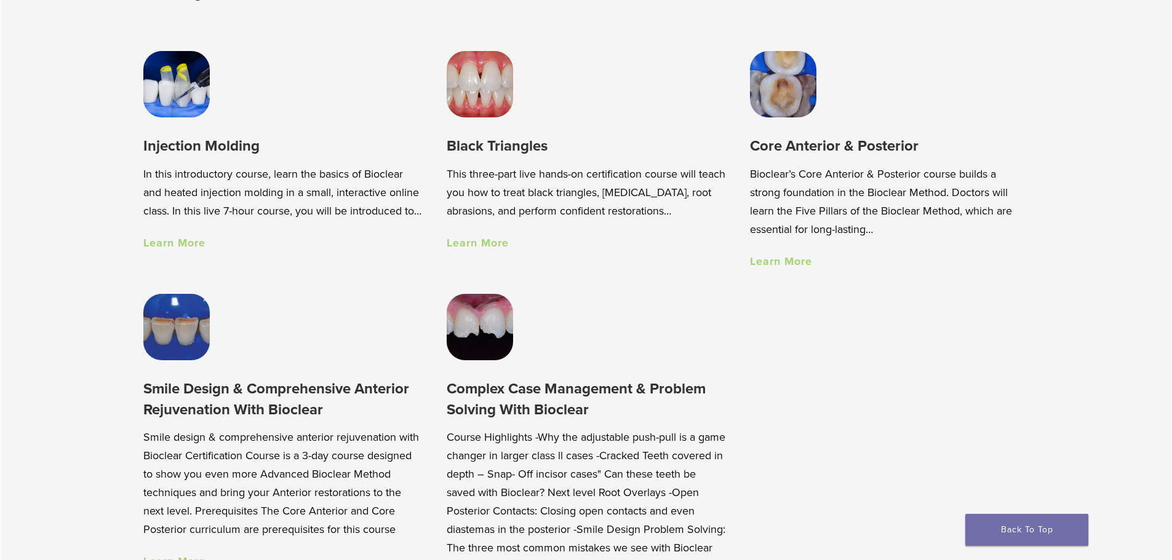 Image resolution: width=1172 pixels, height=560 pixels. I want to click on a: Back To Top, so click(1027, 530).